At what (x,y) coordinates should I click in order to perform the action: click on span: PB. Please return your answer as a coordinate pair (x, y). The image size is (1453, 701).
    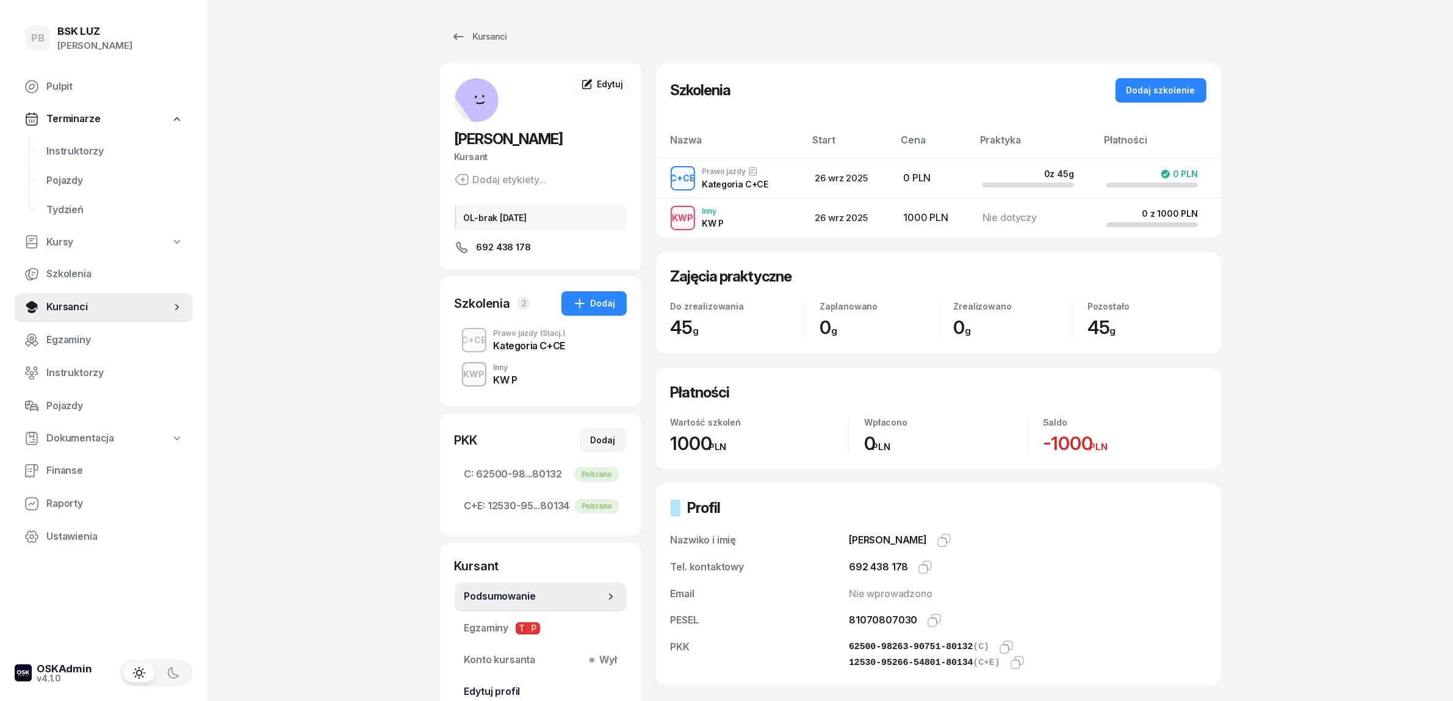
    Looking at the image, I should click on (38, 38).